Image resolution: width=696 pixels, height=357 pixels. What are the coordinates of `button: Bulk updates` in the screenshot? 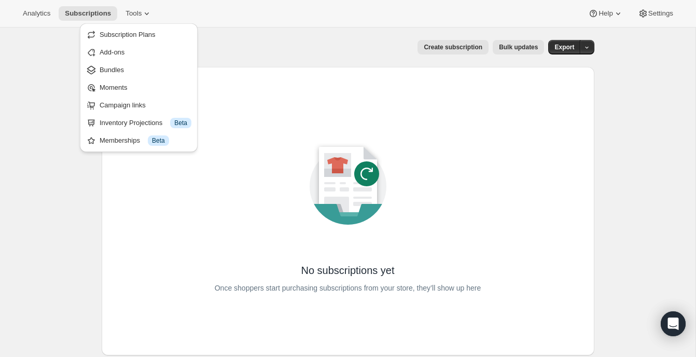 It's located at (518, 47).